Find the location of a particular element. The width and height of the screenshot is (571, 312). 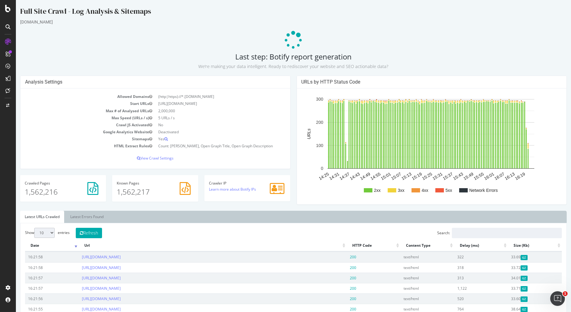

text: 14:37 is located at coordinates (328, 176).